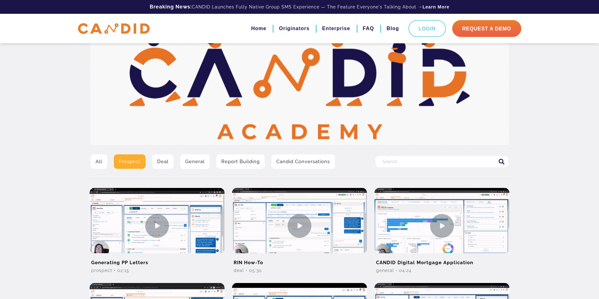 Image resolution: width=599 pixels, height=299 pixels. What do you see at coordinates (294, 29) in the screenshot?
I see `a: Originators` at bounding box center [294, 29].